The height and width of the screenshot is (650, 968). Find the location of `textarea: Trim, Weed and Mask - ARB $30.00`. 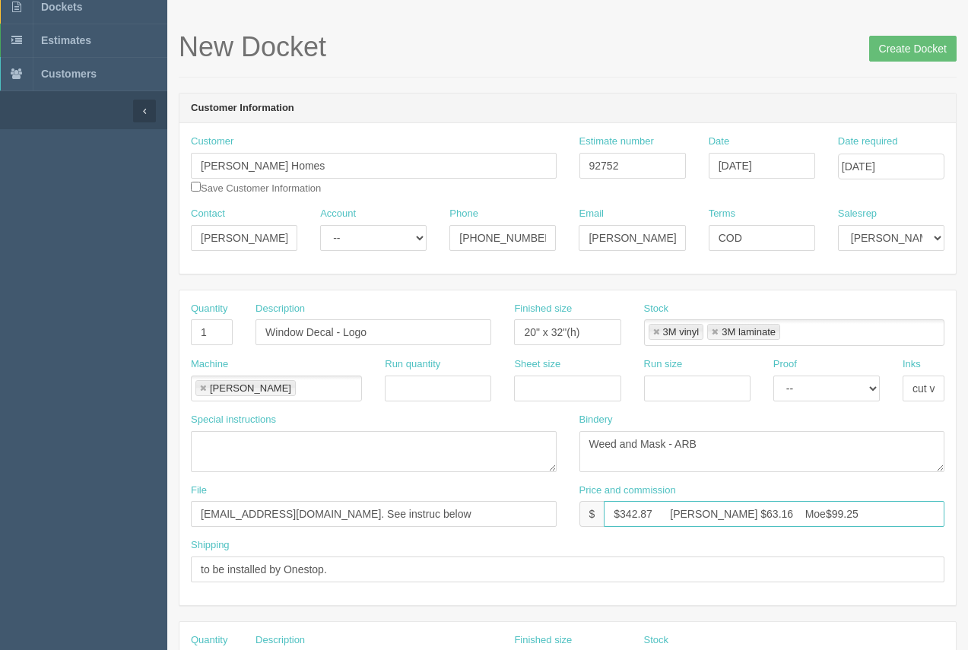

textarea: Trim, Weed and Mask - ARB $30.00 is located at coordinates (762, 452).